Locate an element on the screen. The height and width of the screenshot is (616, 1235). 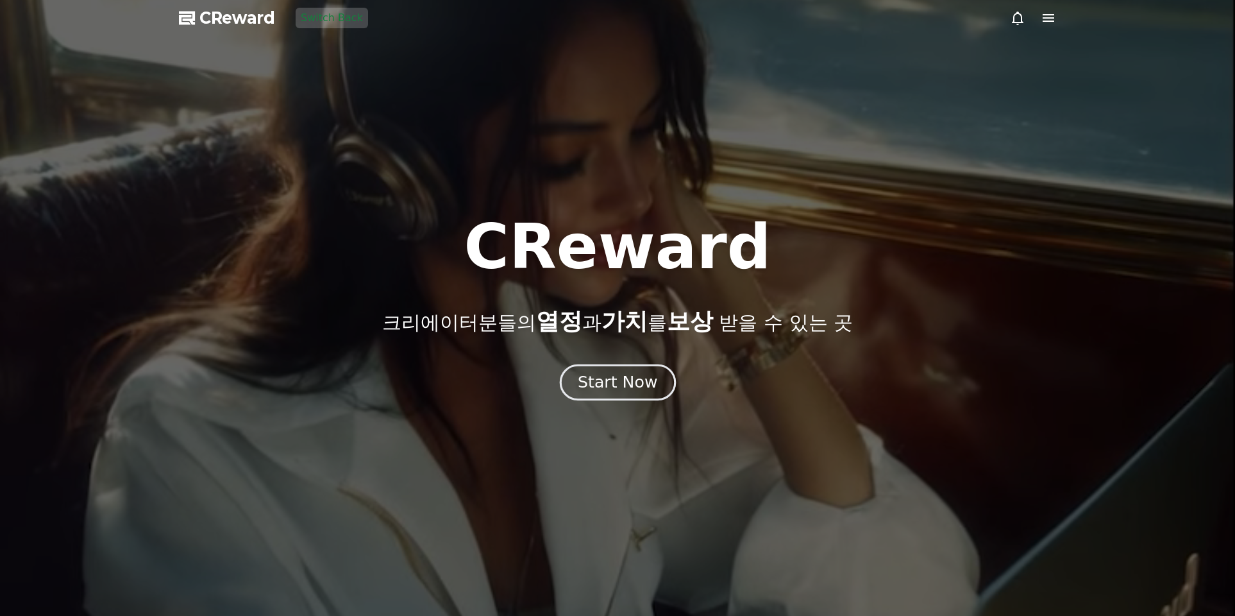
h1: CReward is located at coordinates (617, 247).